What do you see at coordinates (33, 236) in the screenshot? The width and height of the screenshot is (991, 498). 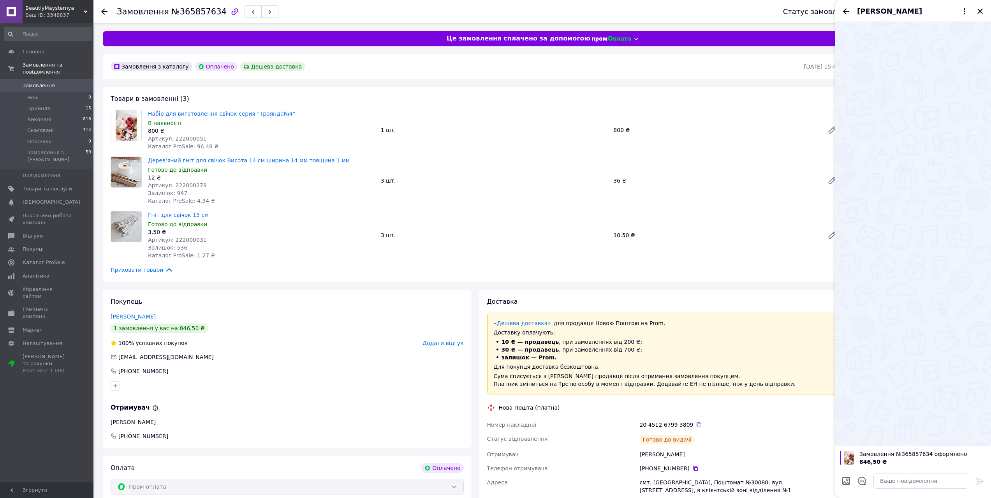 I see `span: Відгуки` at bounding box center [33, 236].